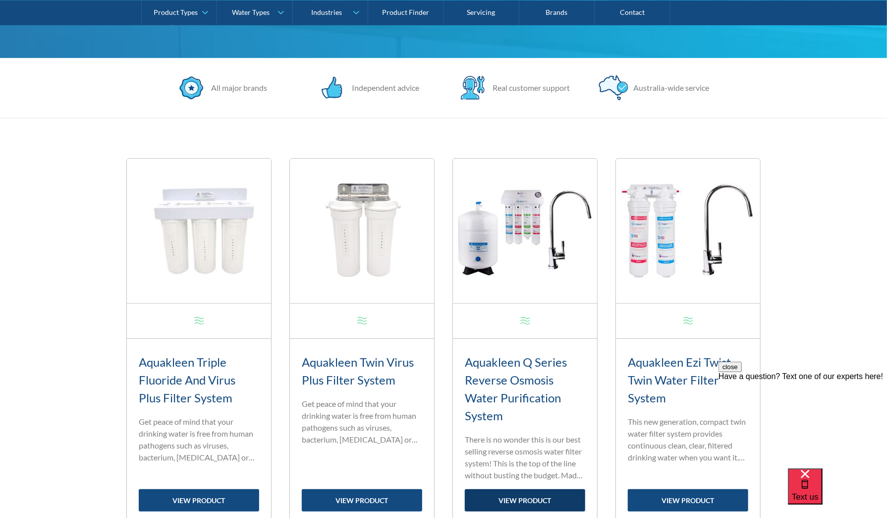 The width and height of the screenshot is (887, 518). Describe the element at coordinates (362, 230) in the screenshot. I see `img: Aquakleen Twin Virus Plus Filter System` at that location.